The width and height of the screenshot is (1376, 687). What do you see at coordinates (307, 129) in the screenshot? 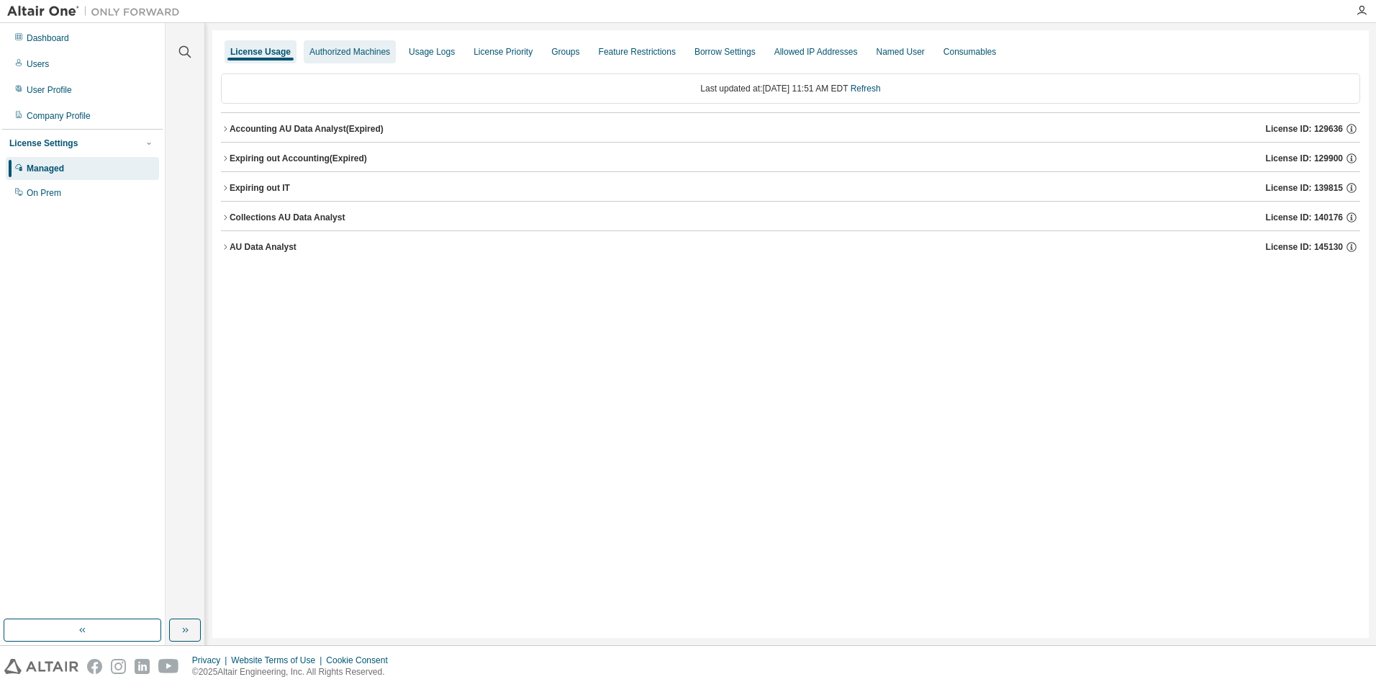
I see `div: Accounting AU Data Analyst (Expired)` at bounding box center [307, 129].